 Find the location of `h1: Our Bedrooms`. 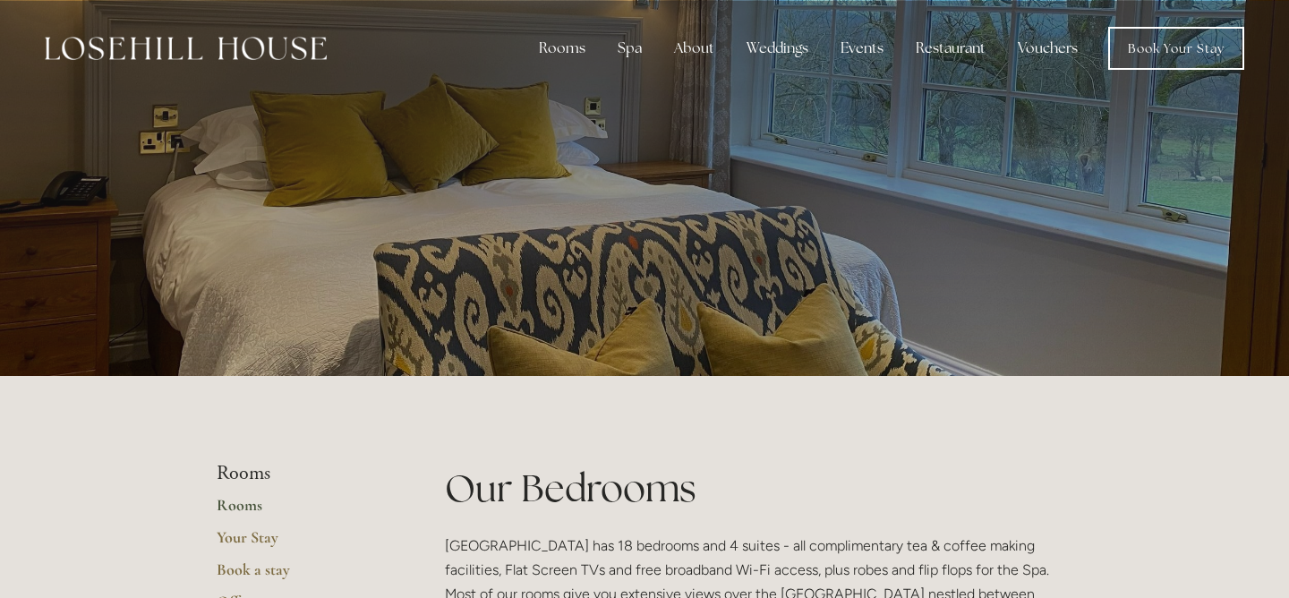

h1: Our Bedrooms is located at coordinates (758, 488).